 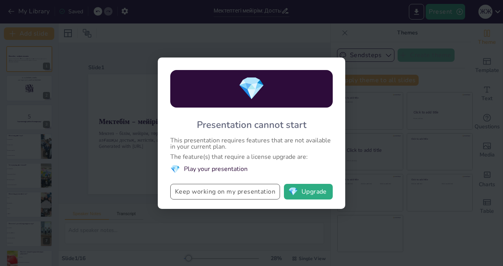 What do you see at coordinates (225, 191) in the screenshot?
I see `button: Keep working on my presentation` at bounding box center [225, 191].